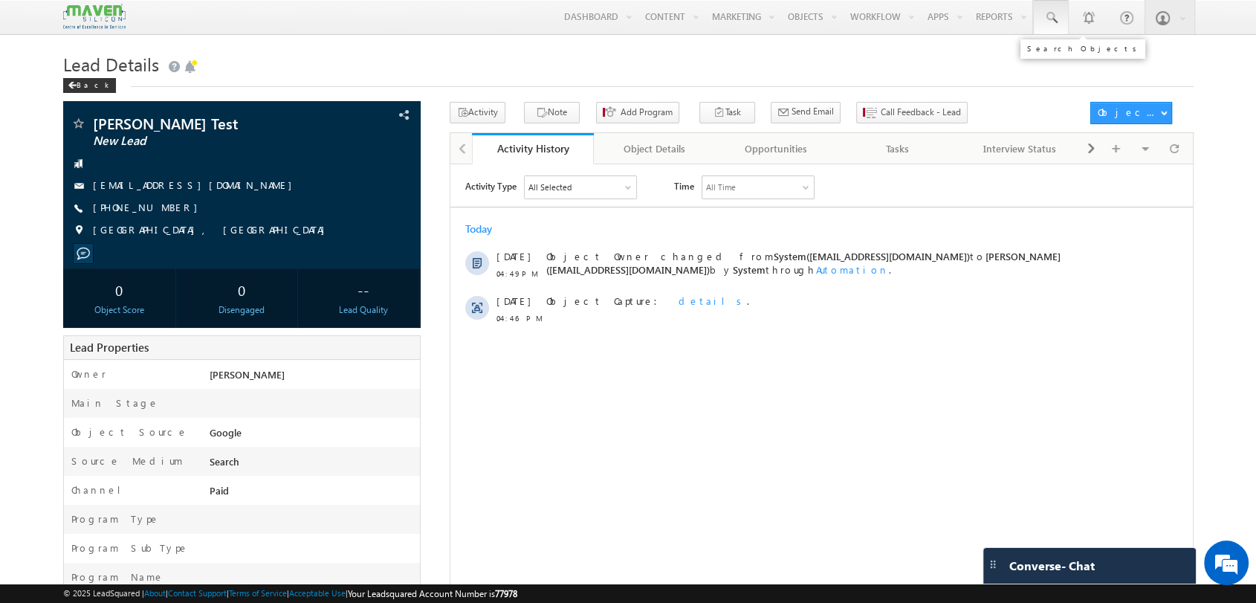 Image resolution: width=1256 pixels, height=603 pixels. What do you see at coordinates (197, 592) in the screenshot?
I see `a: Contact Support` at bounding box center [197, 592].